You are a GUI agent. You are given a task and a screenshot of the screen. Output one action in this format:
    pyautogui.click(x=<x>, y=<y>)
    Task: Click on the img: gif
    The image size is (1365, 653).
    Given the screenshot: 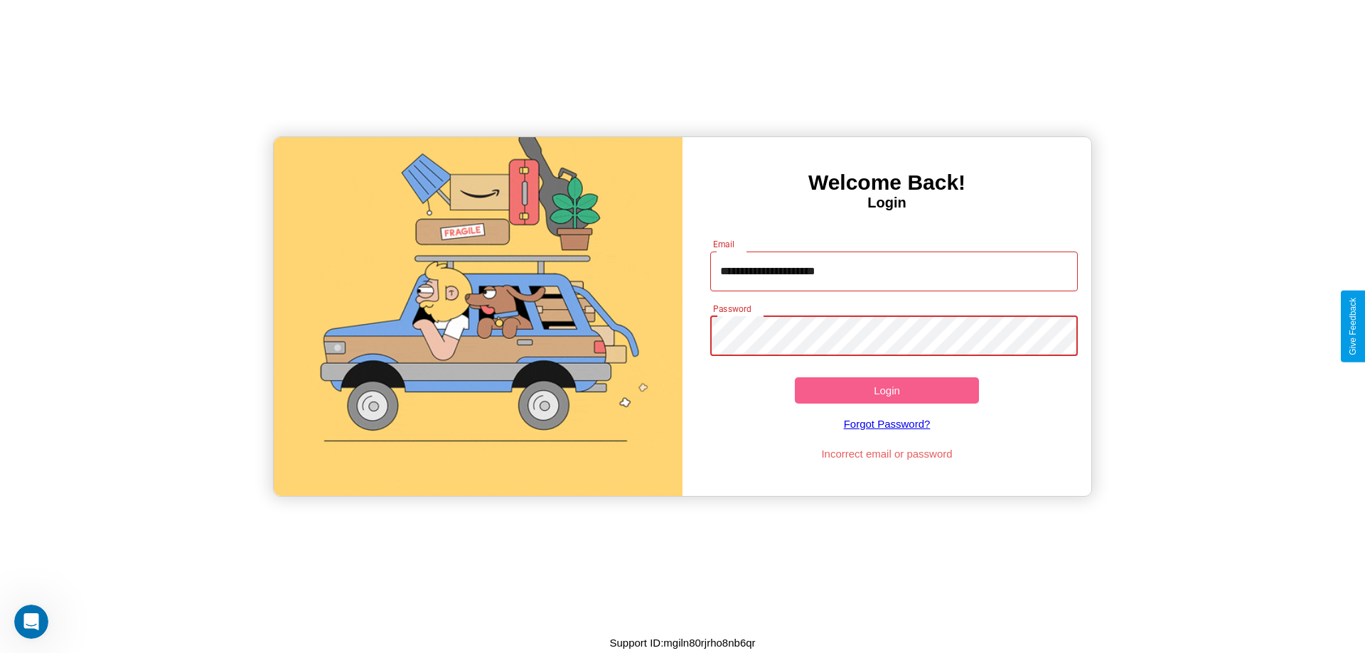 What is the action you would take?
    pyautogui.click(x=478, y=316)
    